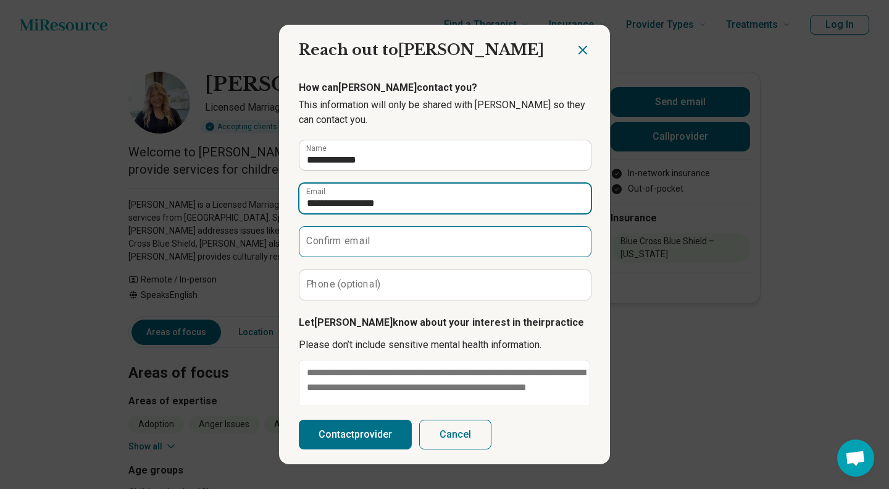 The image size is (889, 489). I want to click on label: Name, so click(316, 148).